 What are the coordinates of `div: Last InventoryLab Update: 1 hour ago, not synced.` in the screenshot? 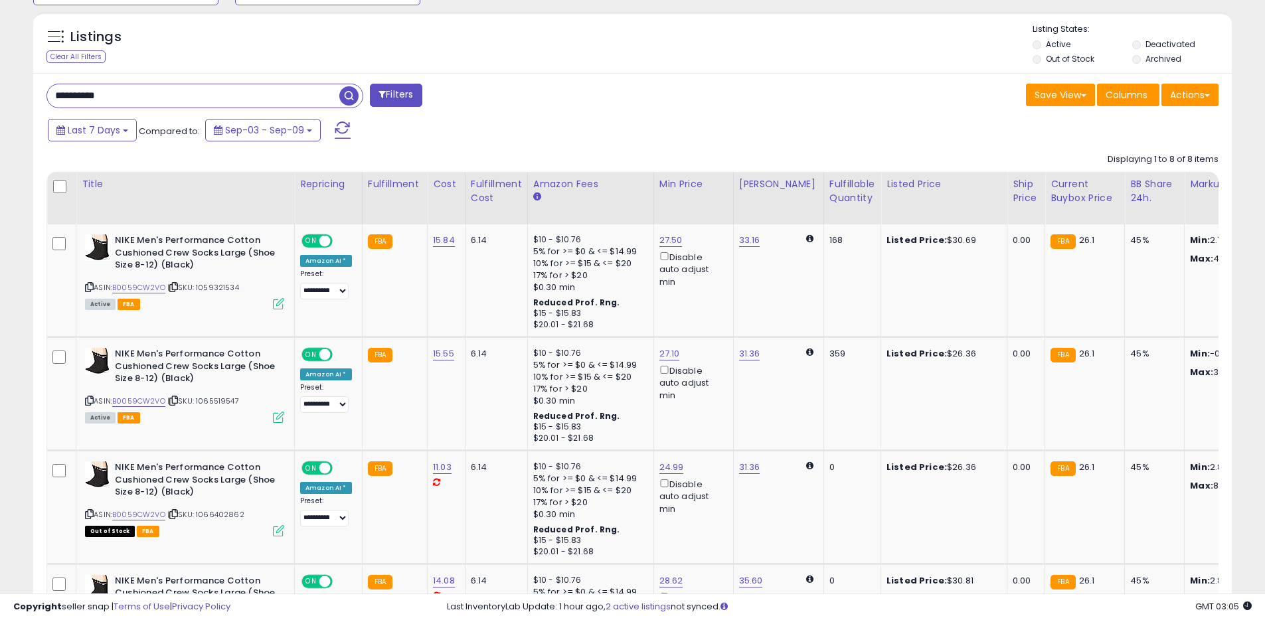 It's located at (850, 607).